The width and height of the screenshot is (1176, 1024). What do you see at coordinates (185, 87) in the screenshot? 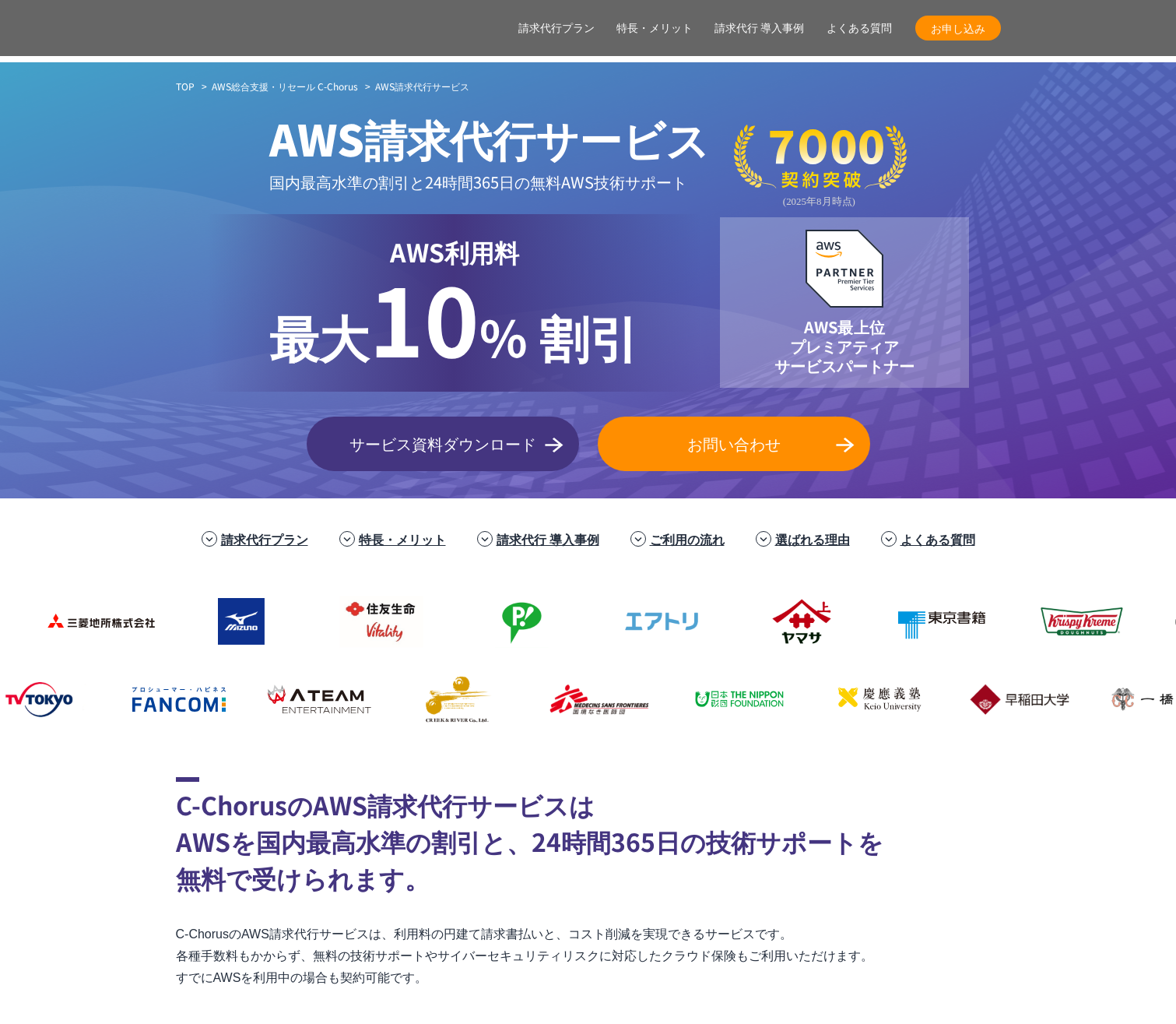
I see `a: TOP` at bounding box center [185, 87].